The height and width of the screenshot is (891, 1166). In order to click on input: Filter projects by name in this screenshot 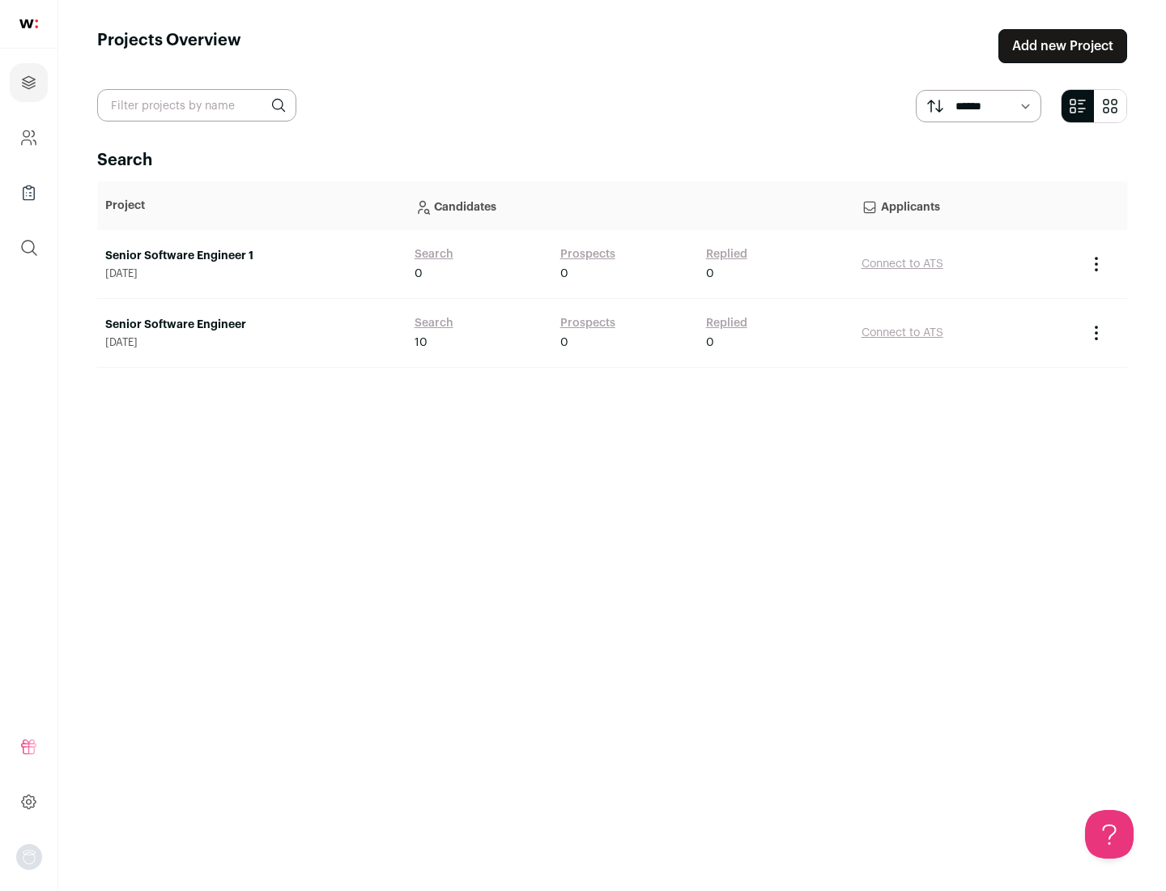, I will do `click(197, 105)`.